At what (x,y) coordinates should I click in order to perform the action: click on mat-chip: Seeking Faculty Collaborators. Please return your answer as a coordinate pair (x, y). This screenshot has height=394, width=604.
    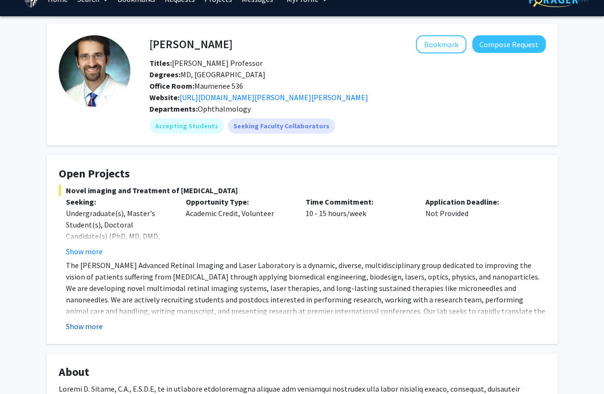
    Looking at the image, I should click on (281, 126).